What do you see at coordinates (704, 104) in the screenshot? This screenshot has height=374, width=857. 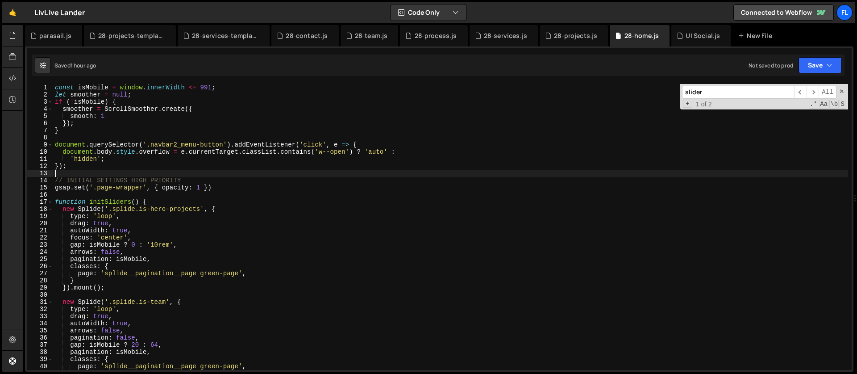 I see `span: 1 of 2` at bounding box center [704, 104].